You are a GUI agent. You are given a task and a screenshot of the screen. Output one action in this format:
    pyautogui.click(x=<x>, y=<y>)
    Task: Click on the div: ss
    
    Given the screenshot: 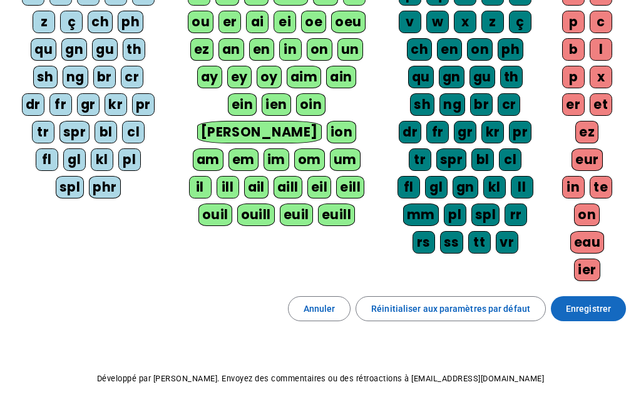 What is the action you would take?
    pyautogui.click(x=452, y=242)
    